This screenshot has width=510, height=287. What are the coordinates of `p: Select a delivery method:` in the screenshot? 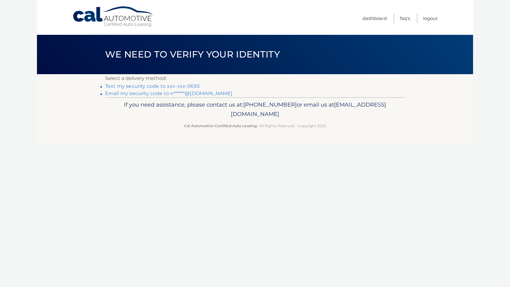 It's located at (255, 78).